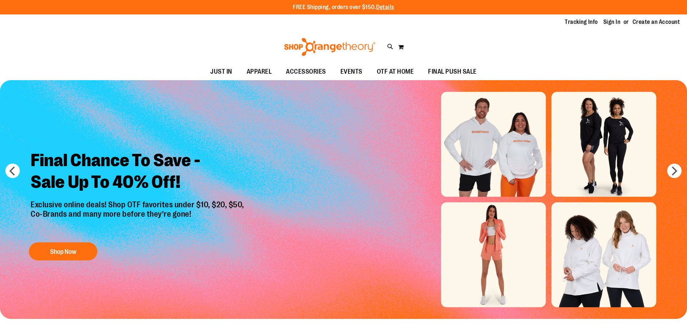 The image size is (687, 329). What do you see at coordinates (395, 71) in the screenshot?
I see `span: OTF AT HOME` at bounding box center [395, 71].